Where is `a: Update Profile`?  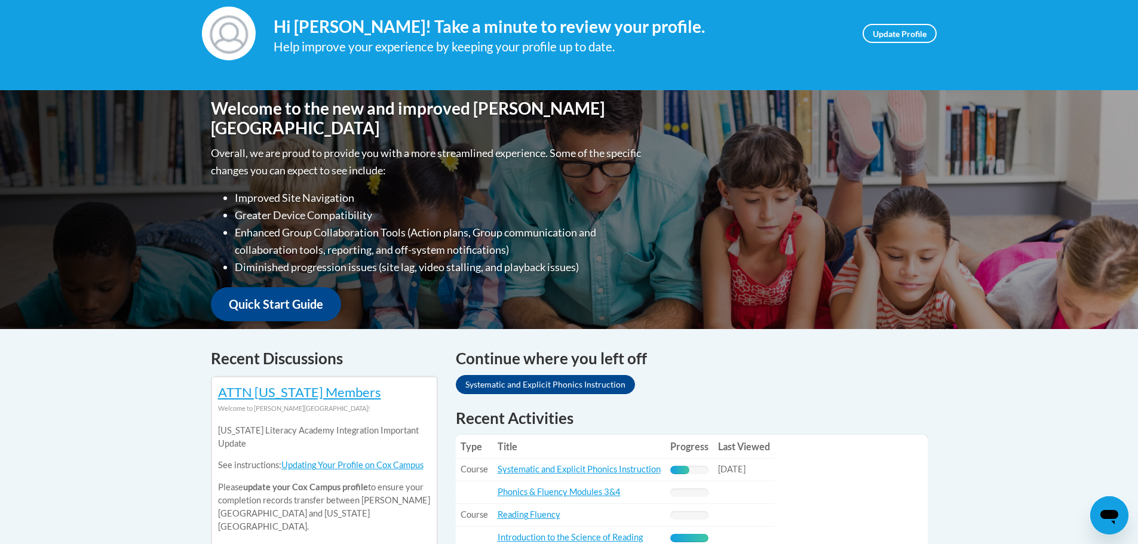
a: Update Profile is located at coordinates (900, 33).